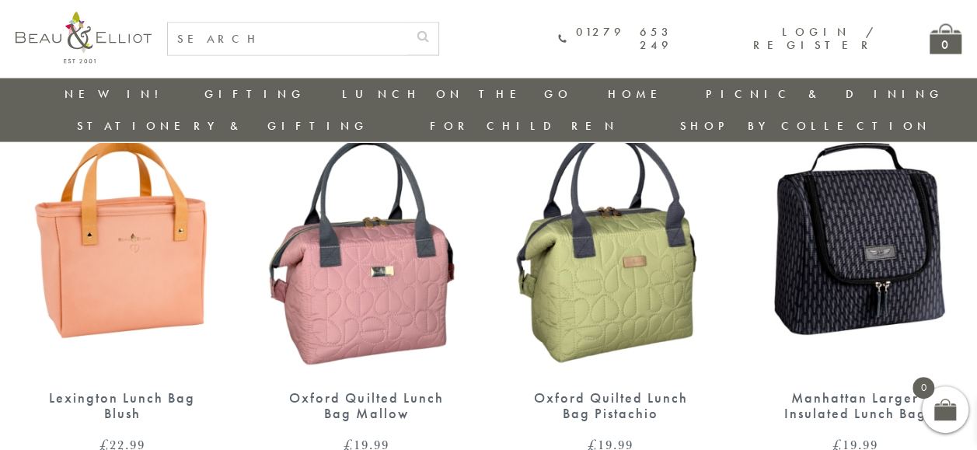 The width and height of the screenshot is (977, 450). What do you see at coordinates (366, 406) in the screenshot?
I see `div: Oxford Quilted Lunch Bag Mallow` at bounding box center [366, 406].